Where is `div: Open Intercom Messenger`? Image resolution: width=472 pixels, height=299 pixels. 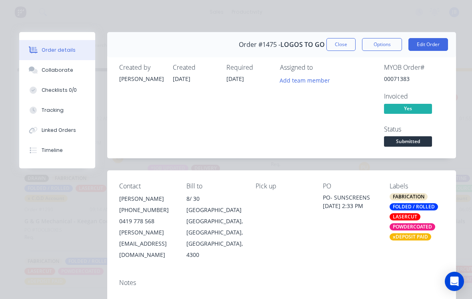
div: Open Intercom Messenger is located at coordinates (455, 281).